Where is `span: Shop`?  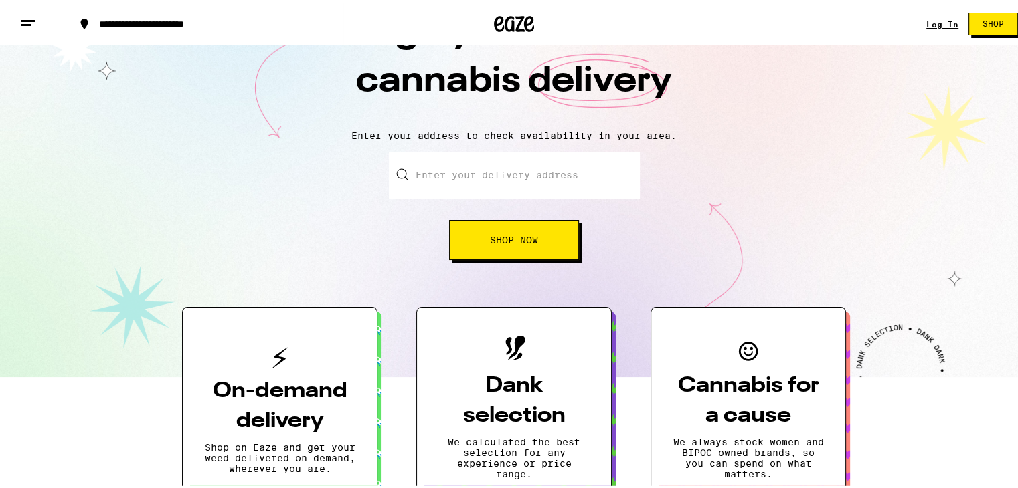
span: Shop is located at coordinates (993, 21).